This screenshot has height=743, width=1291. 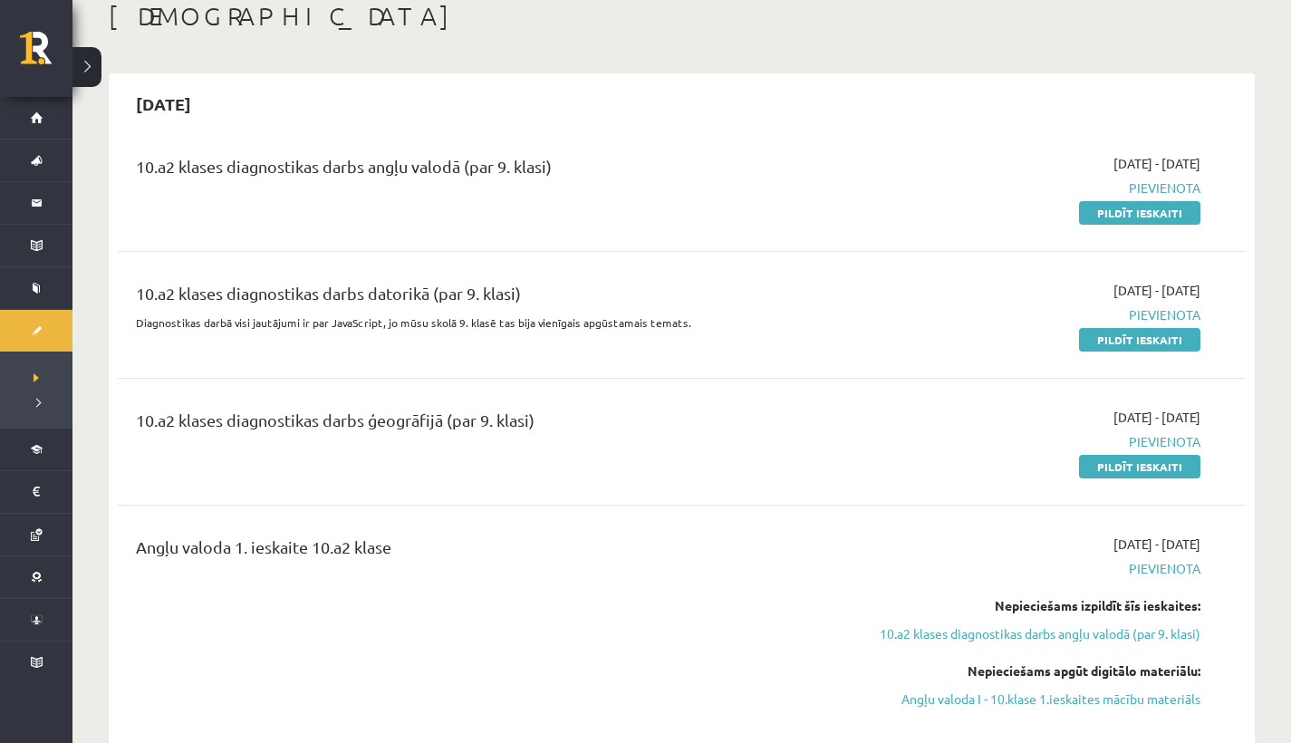 What do you see at coordinates (1032, 633) in the screenshot?
I see `a: 10.a2 klases diagnostikas darbs angļu valodā (par 9. klasi)` at bounding box center [1032, 633].